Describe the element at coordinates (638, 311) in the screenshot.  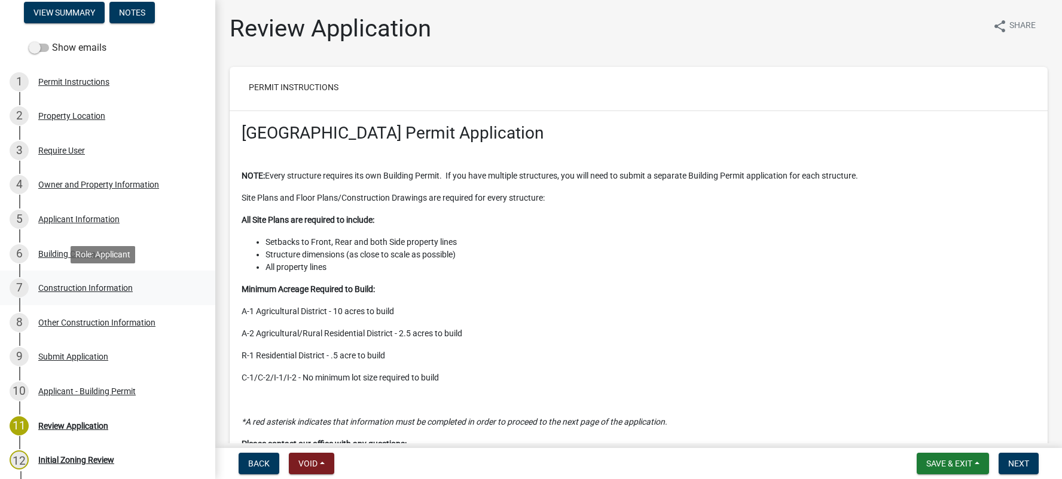
I see `p: A-1 Agricultural District - 10 acres to build` at that location.